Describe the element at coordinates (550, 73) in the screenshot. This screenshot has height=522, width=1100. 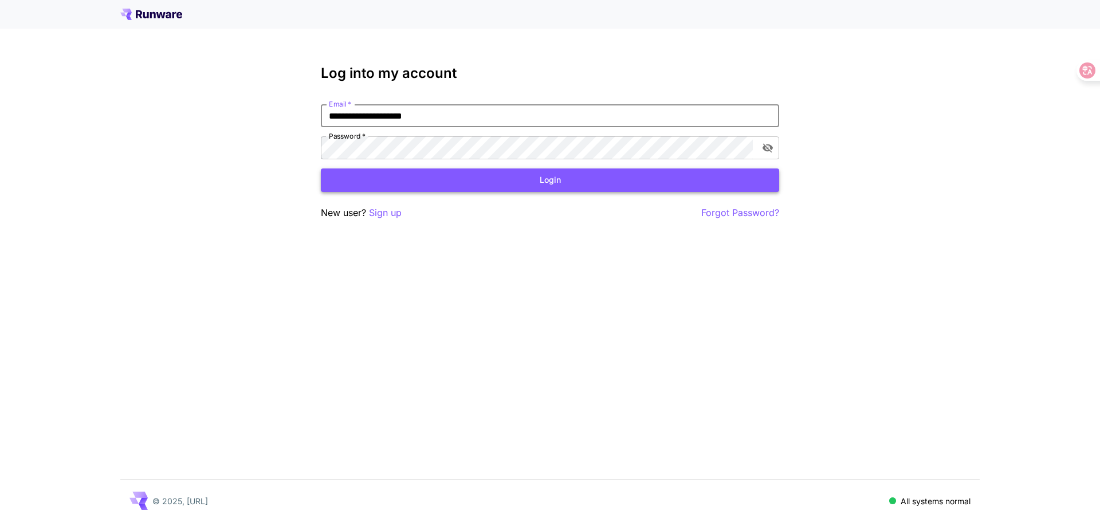
I see `h3: Log into my account` at that location.